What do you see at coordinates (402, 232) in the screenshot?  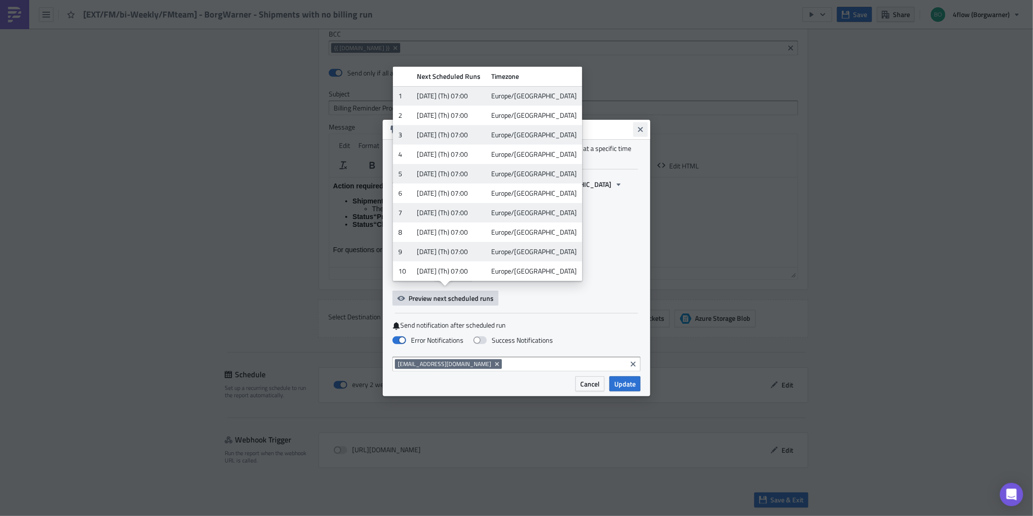 I see `td: 8` at bounding box center [402, 232].